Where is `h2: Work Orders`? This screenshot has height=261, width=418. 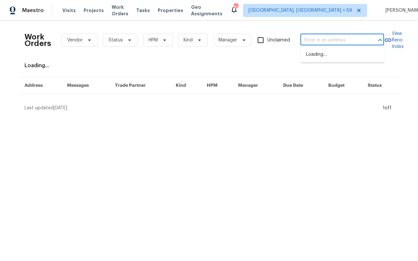 h2: Work Orders is located at coordinates (38, 40).